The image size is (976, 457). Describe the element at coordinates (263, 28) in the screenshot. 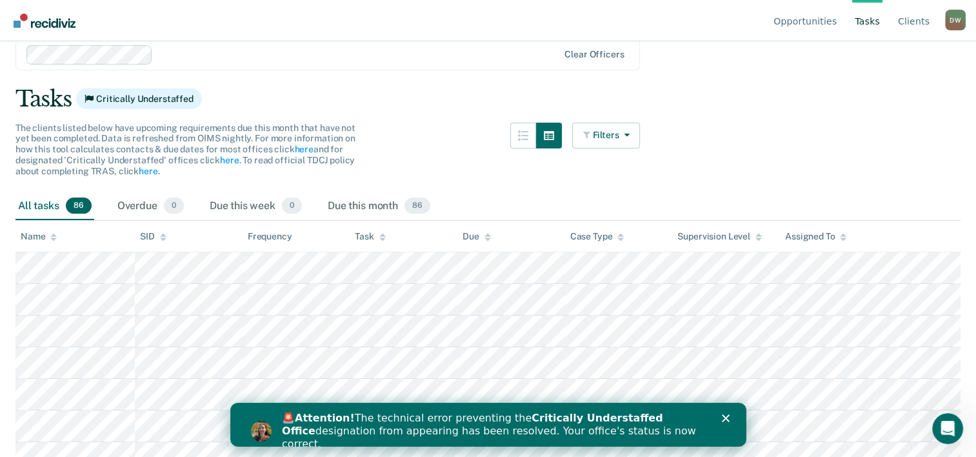

I see `div: 🚨 The technical error preventing the designation from appearing has been resolved. Your office's ...` at that location.